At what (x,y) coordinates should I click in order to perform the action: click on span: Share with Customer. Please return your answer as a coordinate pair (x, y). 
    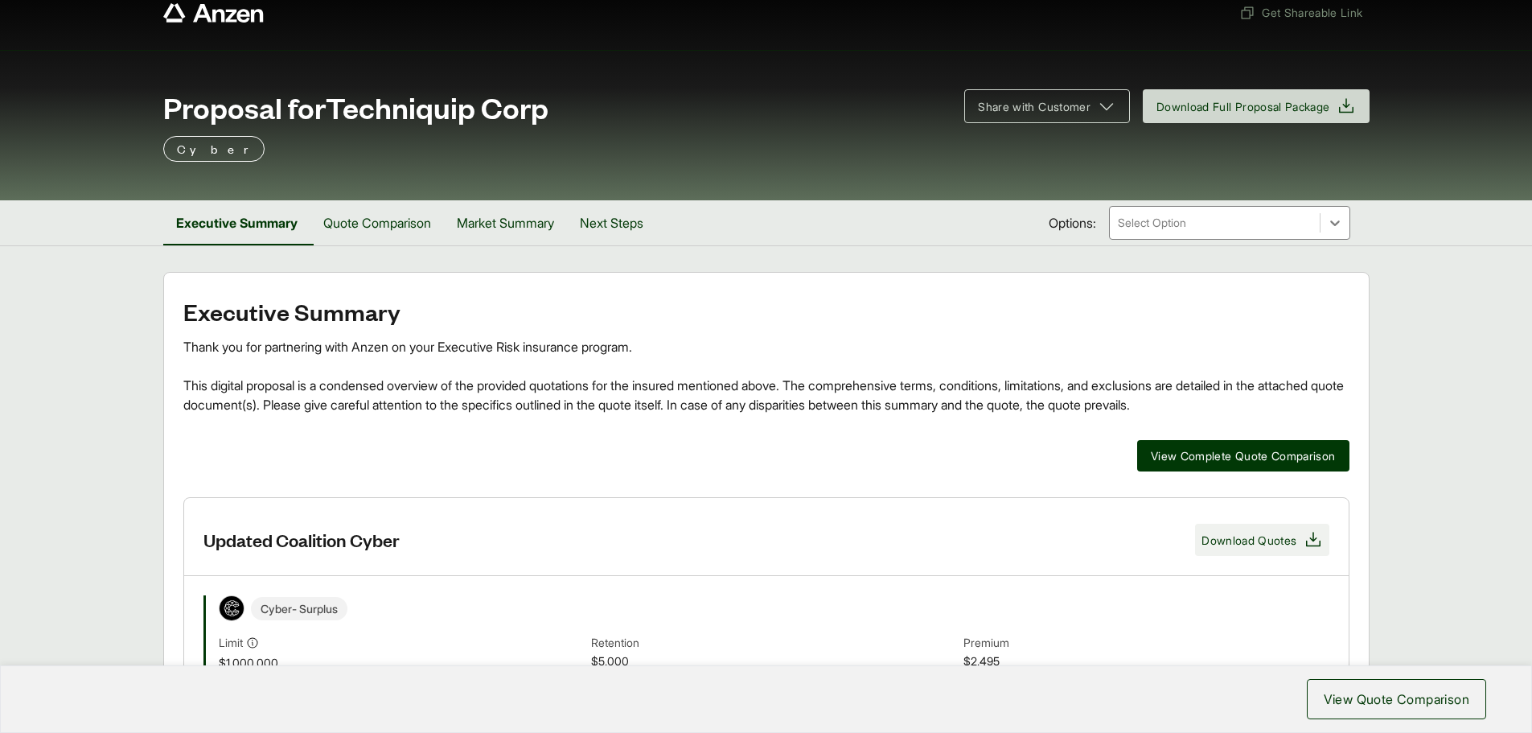
    Looking at the image, I should click on (1035, 106).